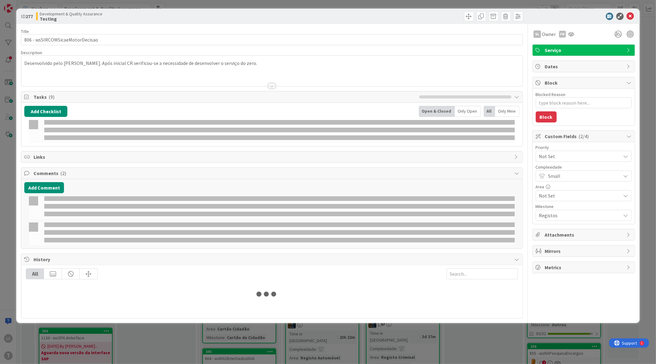 This screenshot has height=364, width=656. Describe the element at coordinates (468, 111) in the screenshot. I see `div: Only Open` at that location.